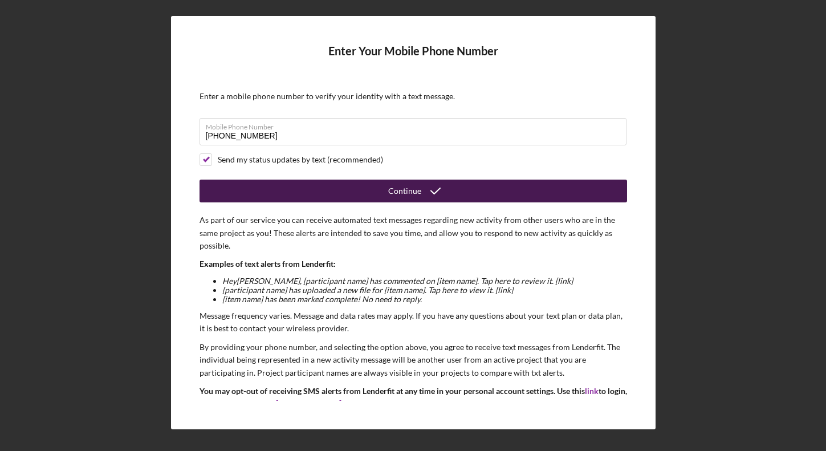  What do you see at coordinates (414, 322) in the screenshot?
I see `p: Message frequency varies. Message and data rates may apply. If you have any questions about your ...` at bounding box center [414, 322].